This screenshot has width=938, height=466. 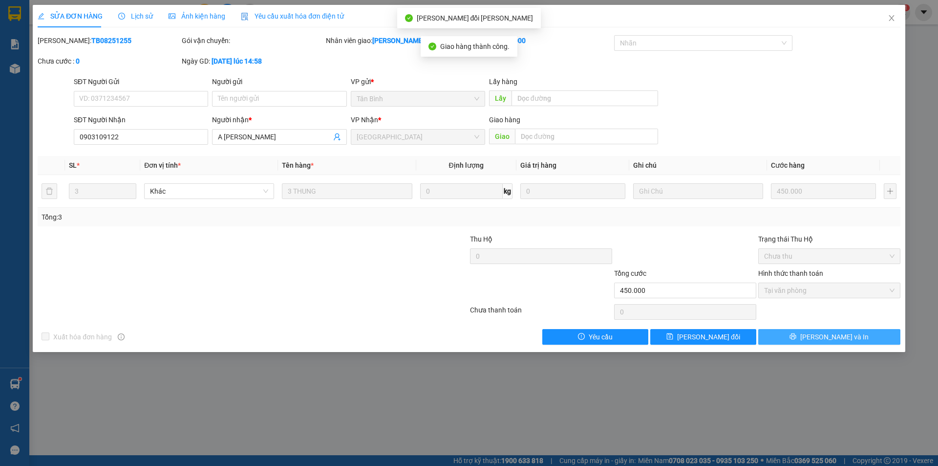 What do you see at coordinates (829, 290) in the screenshot?
I see `span: Tại văn phòng` at bounding box center [829, 290].